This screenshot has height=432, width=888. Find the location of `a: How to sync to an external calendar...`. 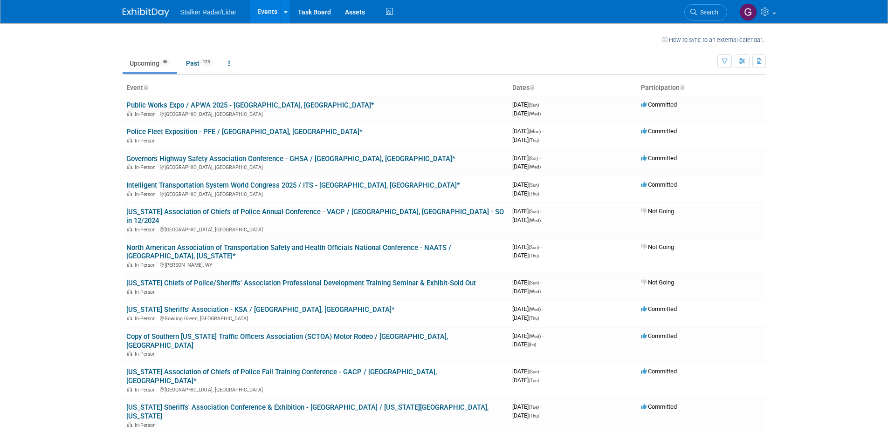

a: How to sync to an external calendar... is located at coordinates (713, 40).